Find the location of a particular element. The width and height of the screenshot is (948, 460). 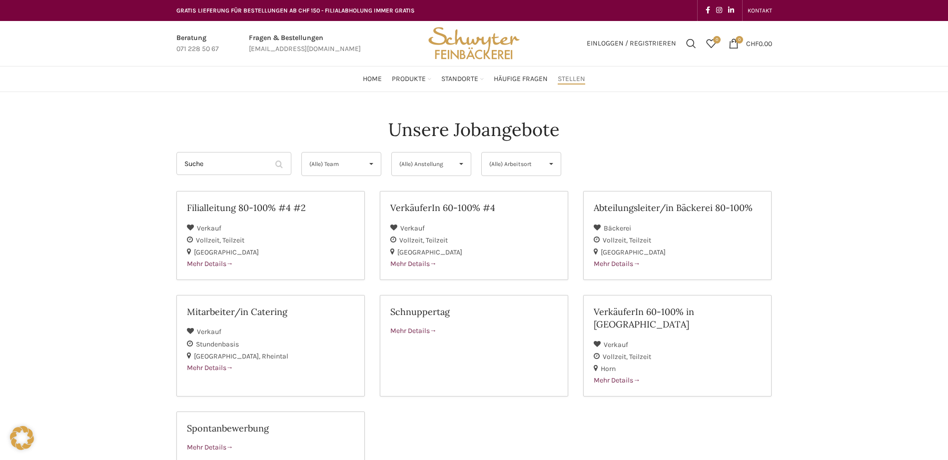

div: Secondary navigation is located at coordinates (759, 10).